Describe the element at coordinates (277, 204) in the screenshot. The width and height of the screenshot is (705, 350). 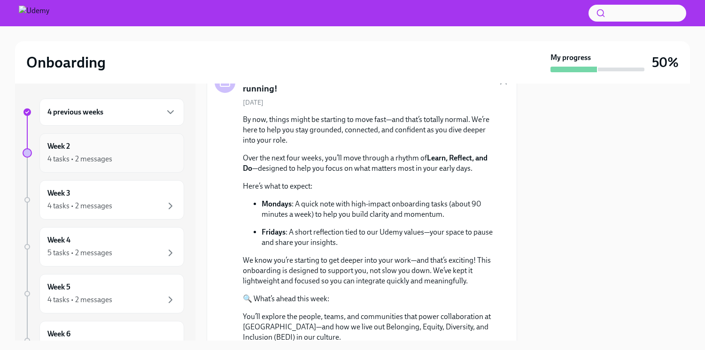
I see `strong: Mondays` at that location.